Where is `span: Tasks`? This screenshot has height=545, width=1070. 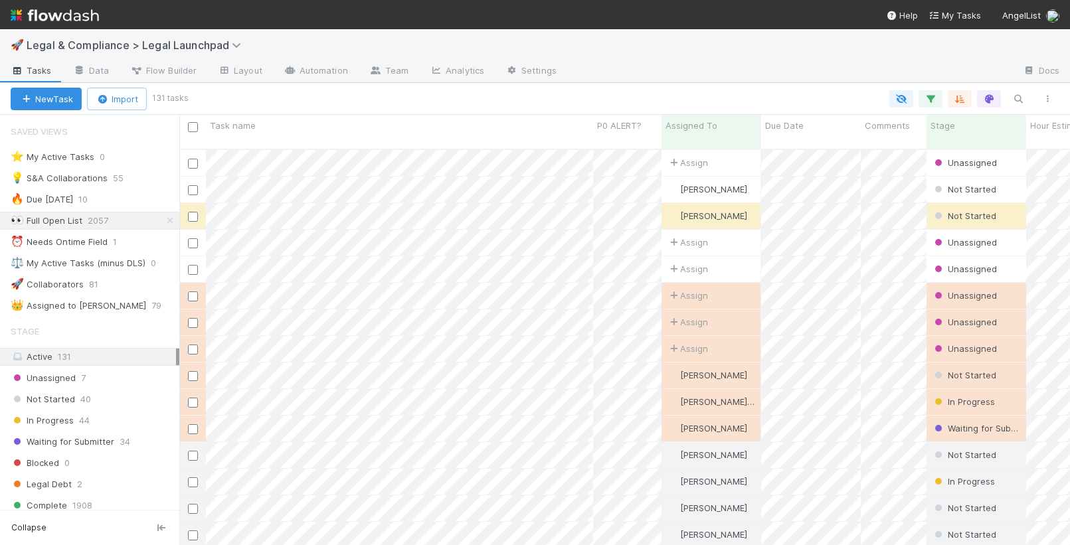 span: Tasks is located at coordinates (31, 70).